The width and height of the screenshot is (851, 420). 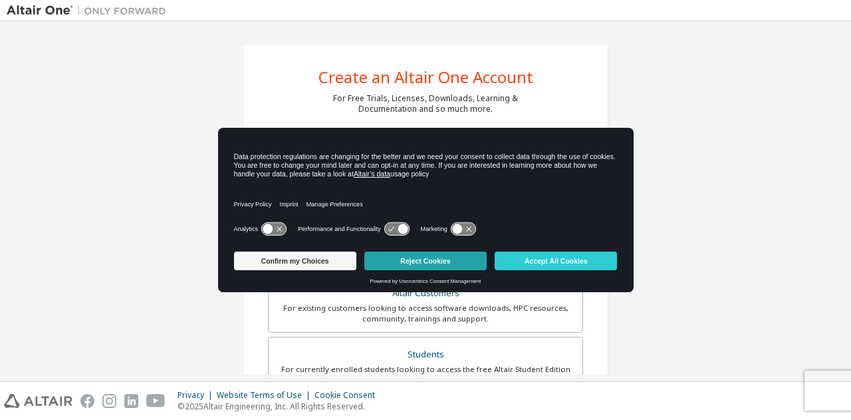 What do you see at coordinates (197, 395) in the screenshot?
I see `div: Privacy` at bounding box center [197, 395].